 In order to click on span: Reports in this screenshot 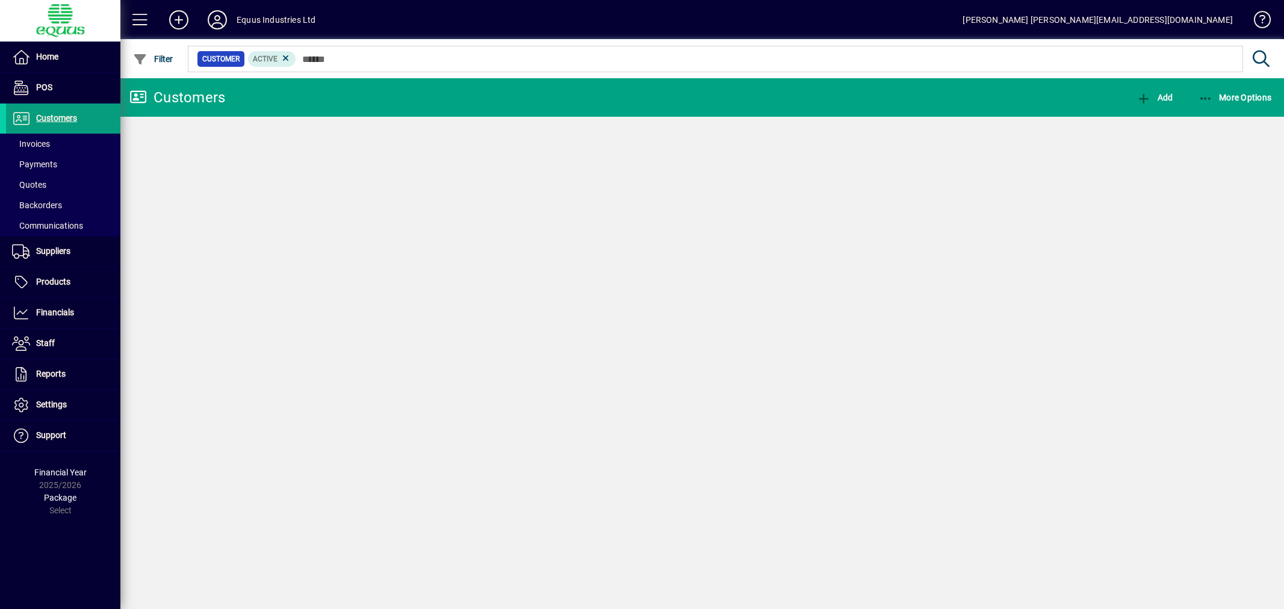, I will do `click(51, 374)`.